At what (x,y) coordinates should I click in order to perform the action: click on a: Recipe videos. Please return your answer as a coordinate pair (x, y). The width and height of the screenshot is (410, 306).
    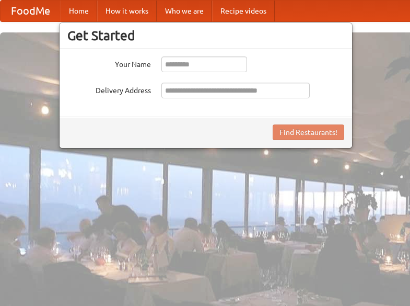
    Looking at the image, I should click on (244, 11).